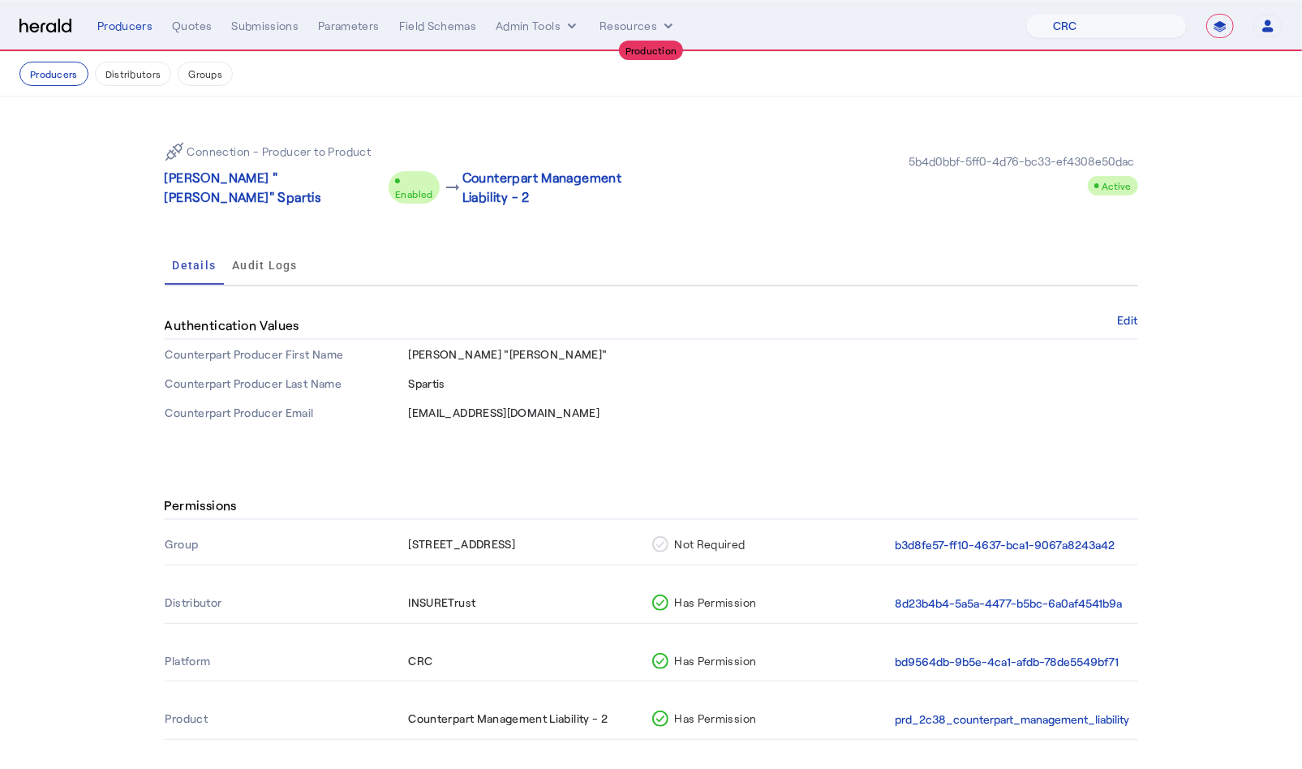 The image size is (1302, 769). What do you see at coordinates (530, 662) in the screenshot?
I see `th: CRC` at bounding box center [530, 662].